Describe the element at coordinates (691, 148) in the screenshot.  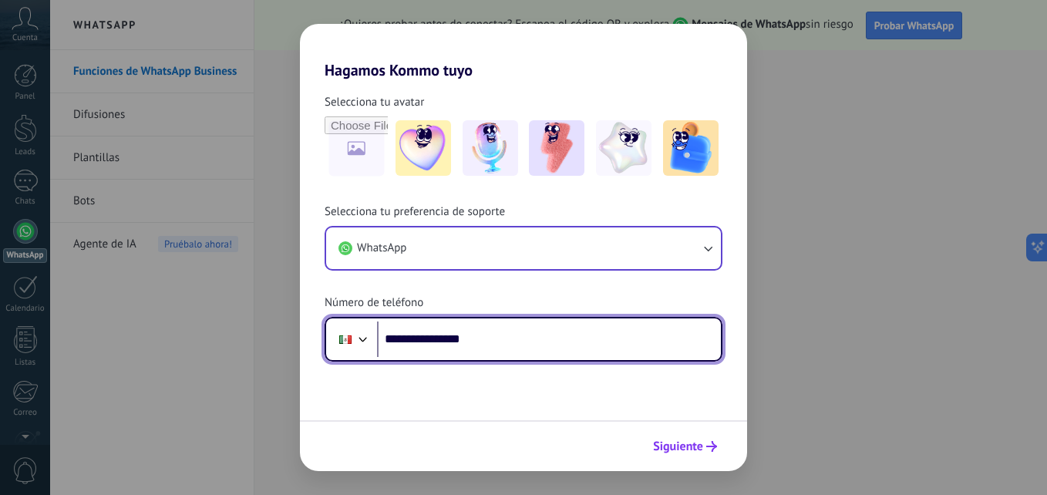
I see `img: -5.jpeg` at that location.